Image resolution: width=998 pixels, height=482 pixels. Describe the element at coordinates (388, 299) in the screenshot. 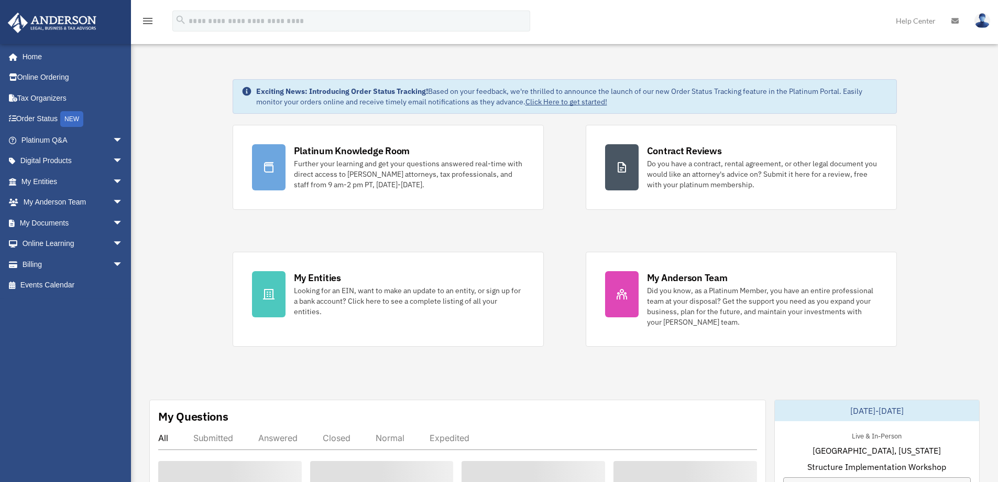

I see `a: My Entities Looking for an EIN, want to make an update to an entity, or sign up for a bank accoun...` at that location.